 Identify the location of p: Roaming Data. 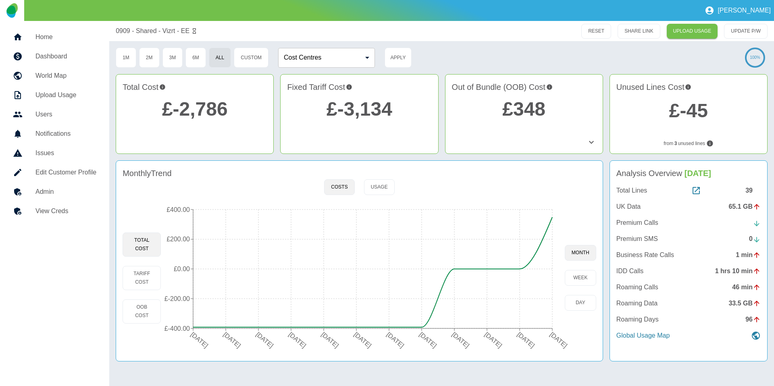
(637, 304).